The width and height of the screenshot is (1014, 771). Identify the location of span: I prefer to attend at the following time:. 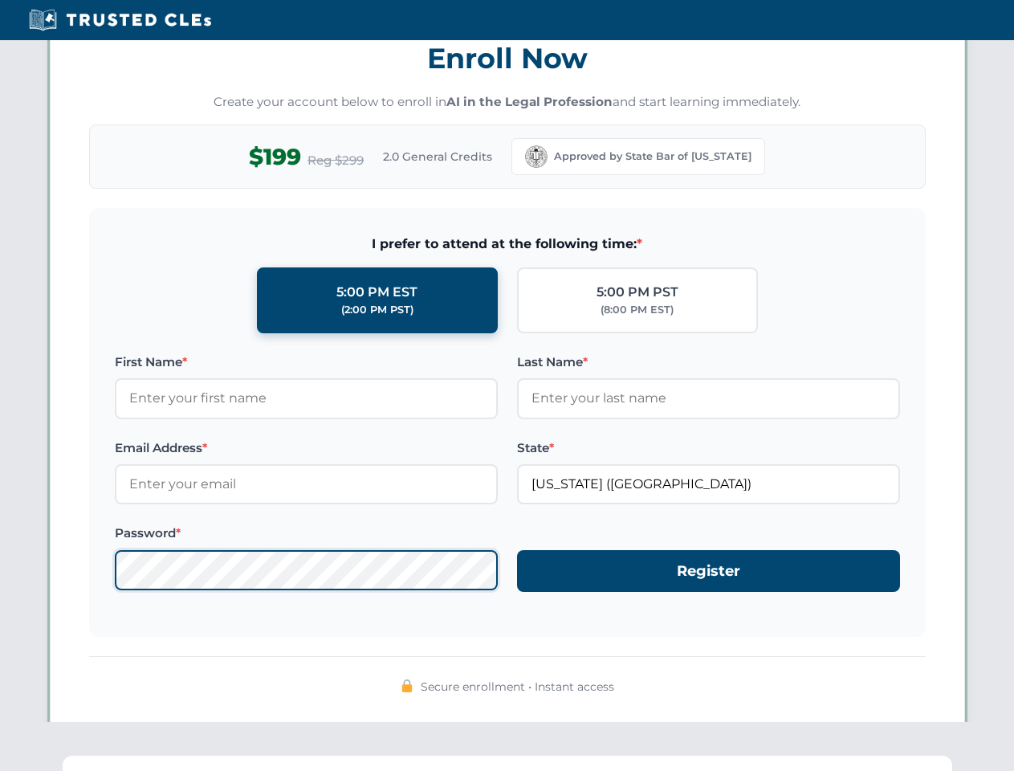
(507, 244).